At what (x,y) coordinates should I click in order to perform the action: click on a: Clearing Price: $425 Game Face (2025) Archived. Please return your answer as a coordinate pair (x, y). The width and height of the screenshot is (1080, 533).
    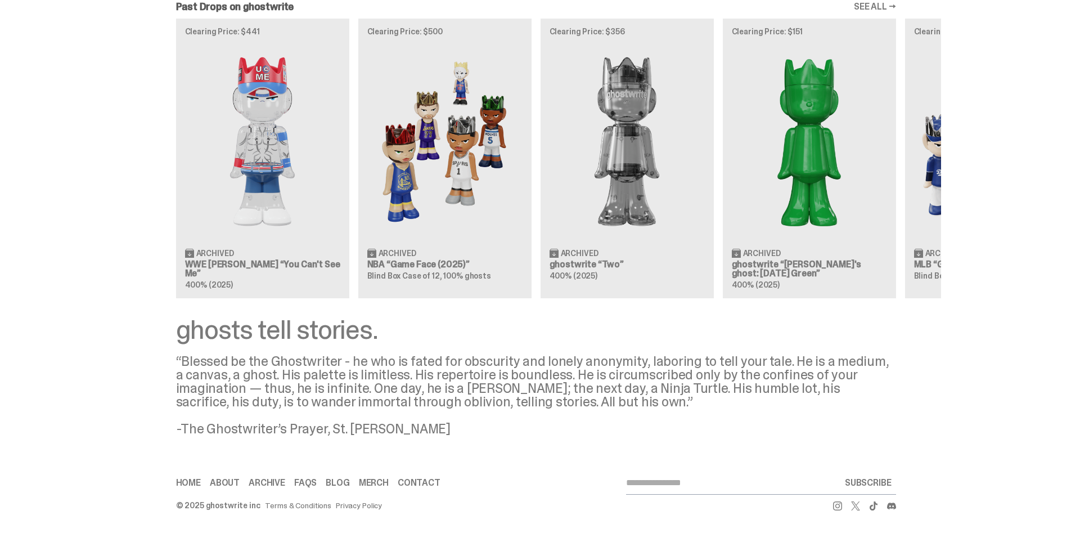
    Looking at the image, I should click on (992, 158).